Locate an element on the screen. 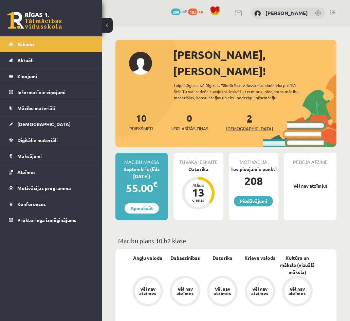 The image size is (350, 321). a: Atzīmes is located at coordinates (51, 172).